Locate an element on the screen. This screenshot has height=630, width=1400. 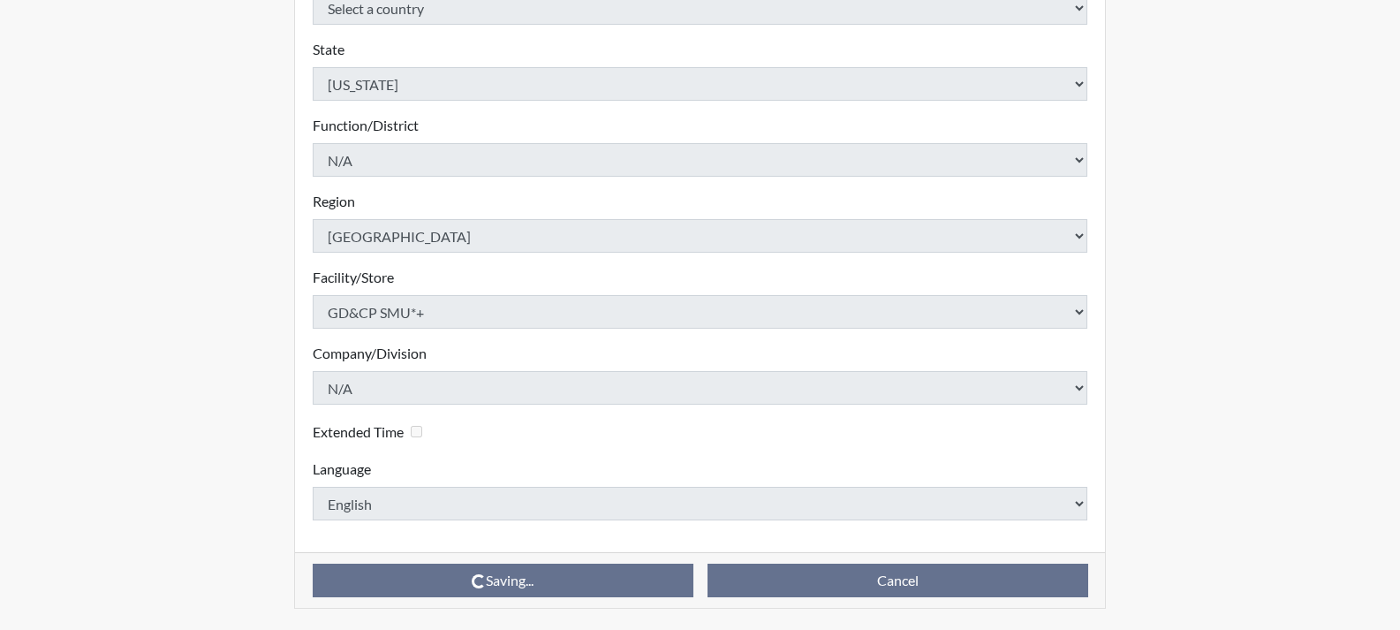
div: Checking this box will provide the interviewee with an accomodation of extra time to answer each ... is located at coordinates (371, 431).